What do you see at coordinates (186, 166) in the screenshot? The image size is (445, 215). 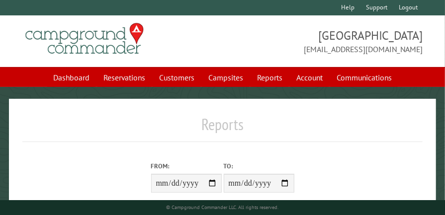 I see `label: From:` at bounding box center [186, 166].